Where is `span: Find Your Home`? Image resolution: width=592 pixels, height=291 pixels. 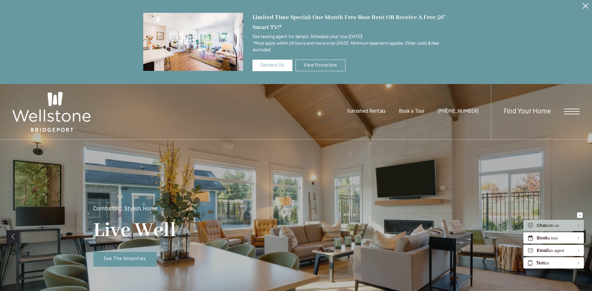
span: Find Your Home is located at coordinates (527, 111).